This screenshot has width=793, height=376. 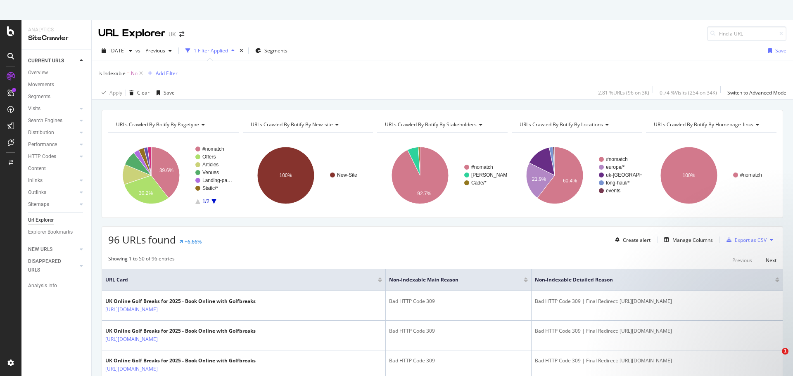 I want to click on text: 60.4%, so click(x=570, y=181).